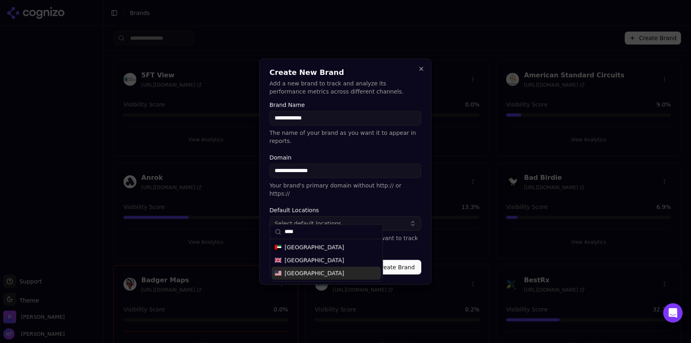 This screenshot has height=343, width=691. I want to click on h2: Create New Brand, so click(346, 73).